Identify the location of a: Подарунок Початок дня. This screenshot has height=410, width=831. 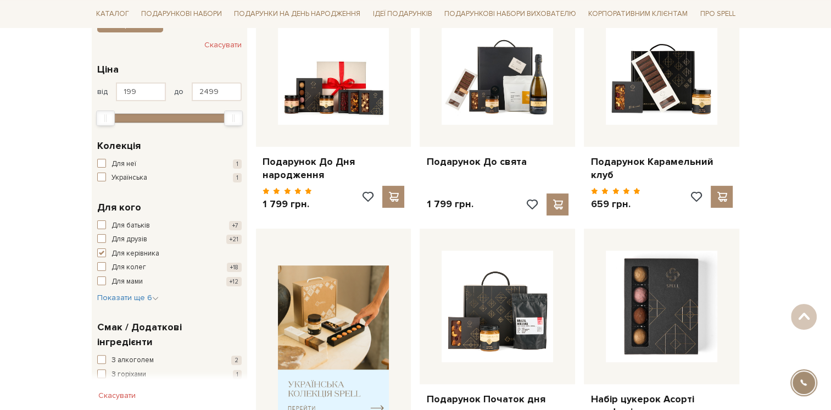
(497, 399).